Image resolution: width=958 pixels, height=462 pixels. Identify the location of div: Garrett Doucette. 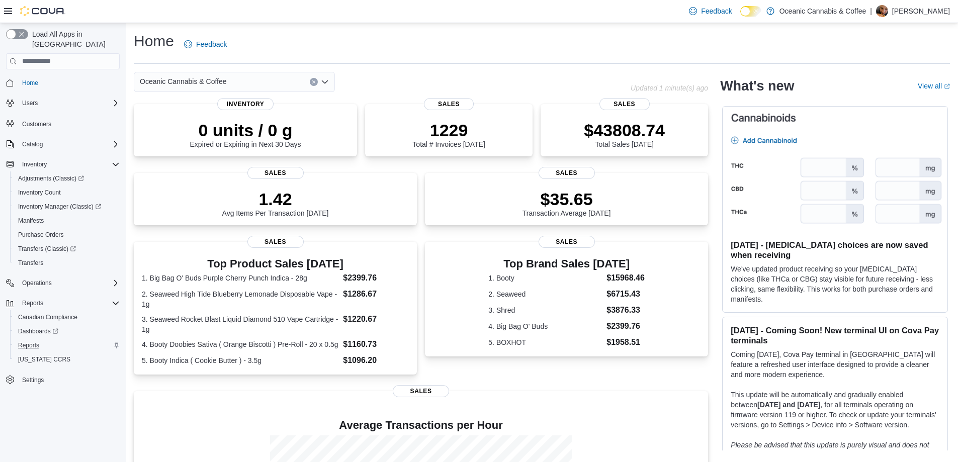
(882, 11).